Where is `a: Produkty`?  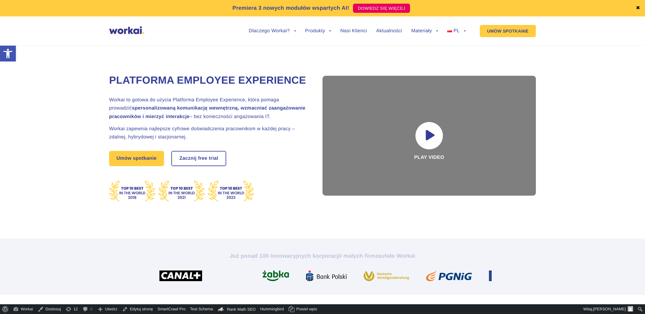
a: Produkty is located at coordinates (318, 31).